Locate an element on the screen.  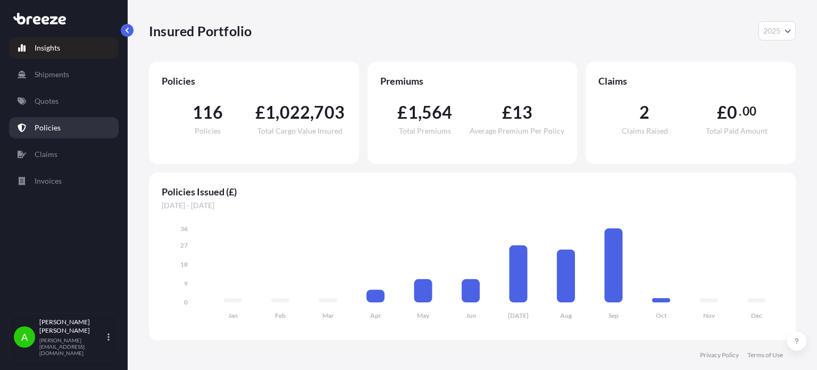
p: Privacy Policy is located at coordinates (719, 355).